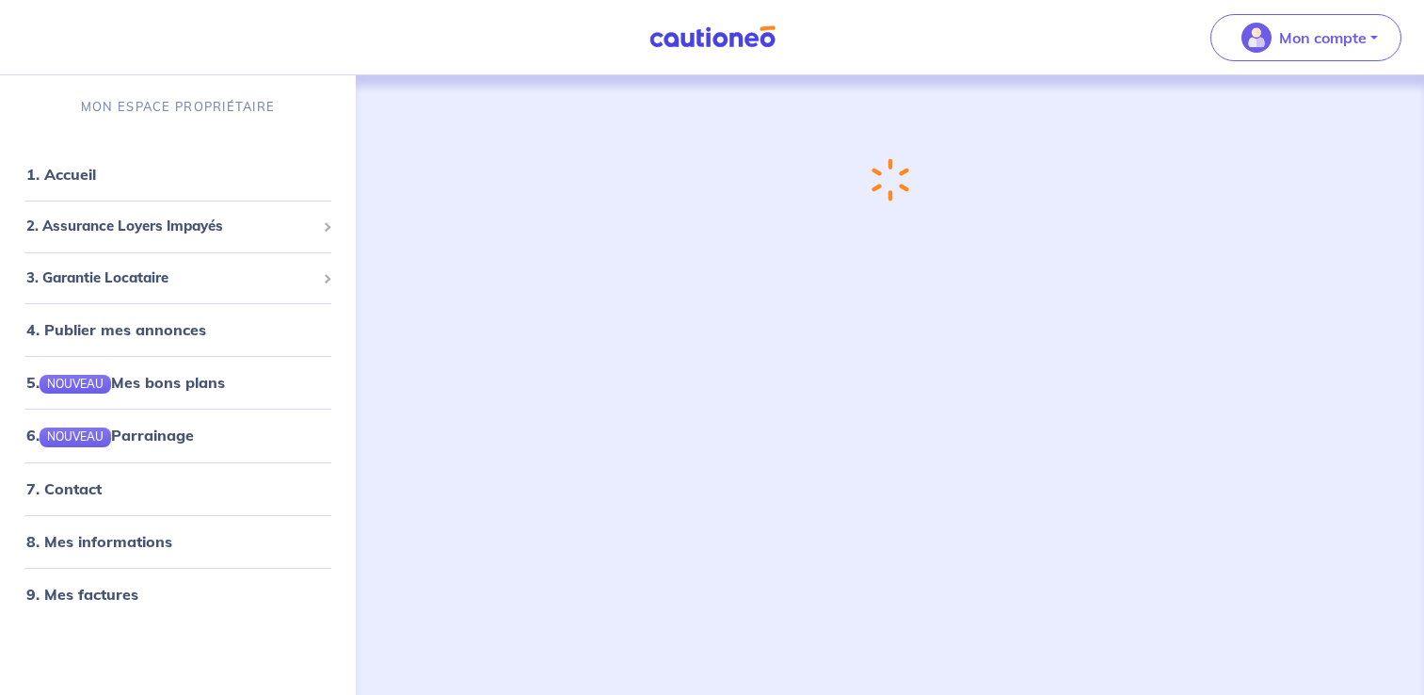 This screenshot has height=695, width=1424. I want to click on div: 8. Mes informations, so click(178, 541).